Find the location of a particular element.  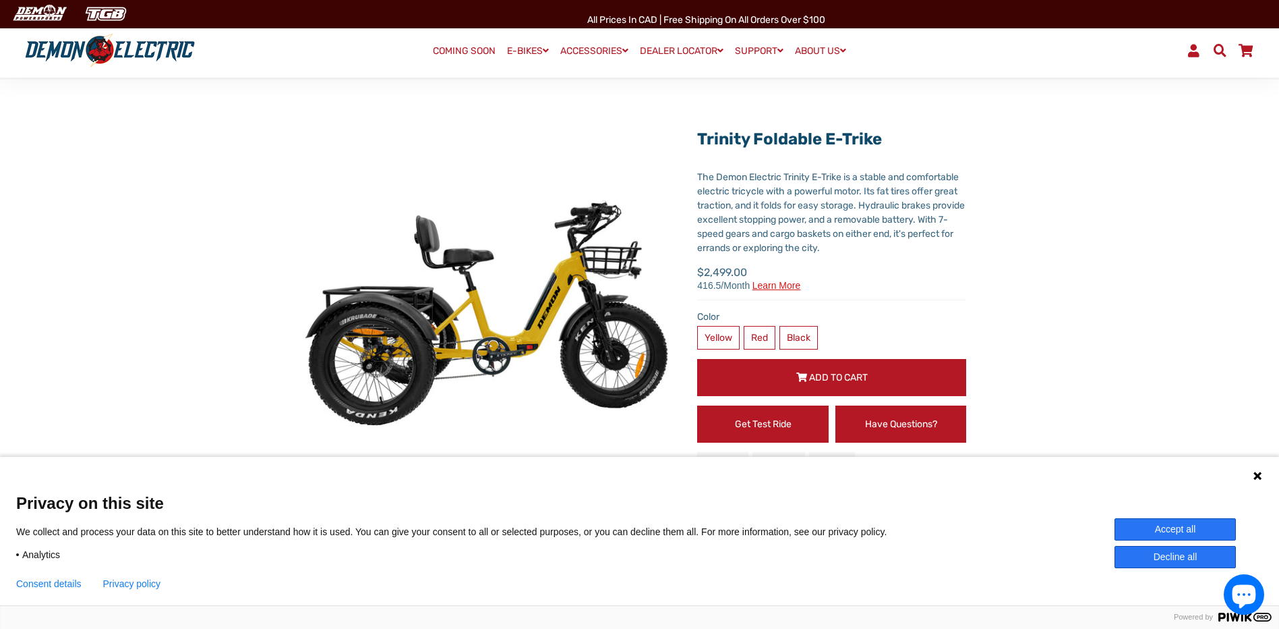

span: $2,499.00 is located at coordinates (749, 277).